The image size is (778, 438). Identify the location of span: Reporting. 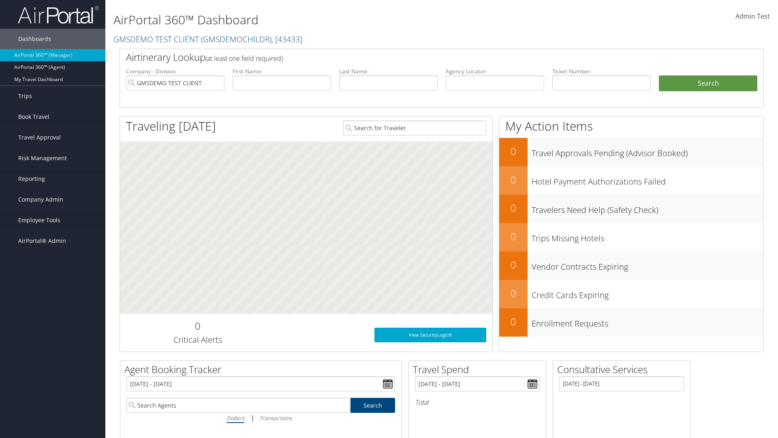
(32, 179).